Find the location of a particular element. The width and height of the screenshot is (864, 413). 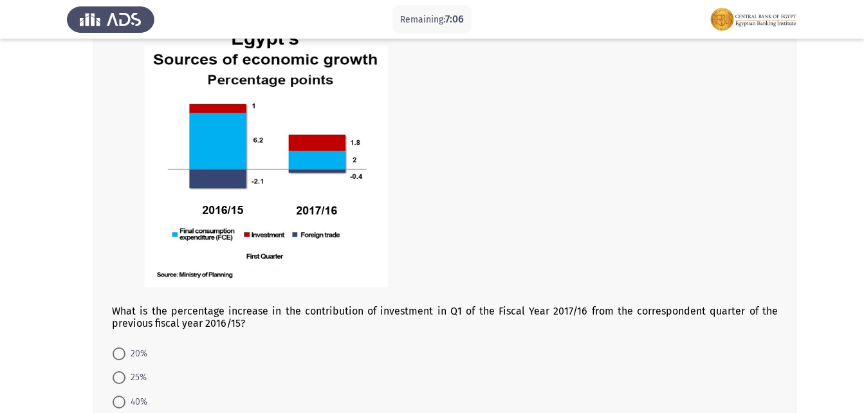

p: Remaining: is located at coordinates (432, 19).